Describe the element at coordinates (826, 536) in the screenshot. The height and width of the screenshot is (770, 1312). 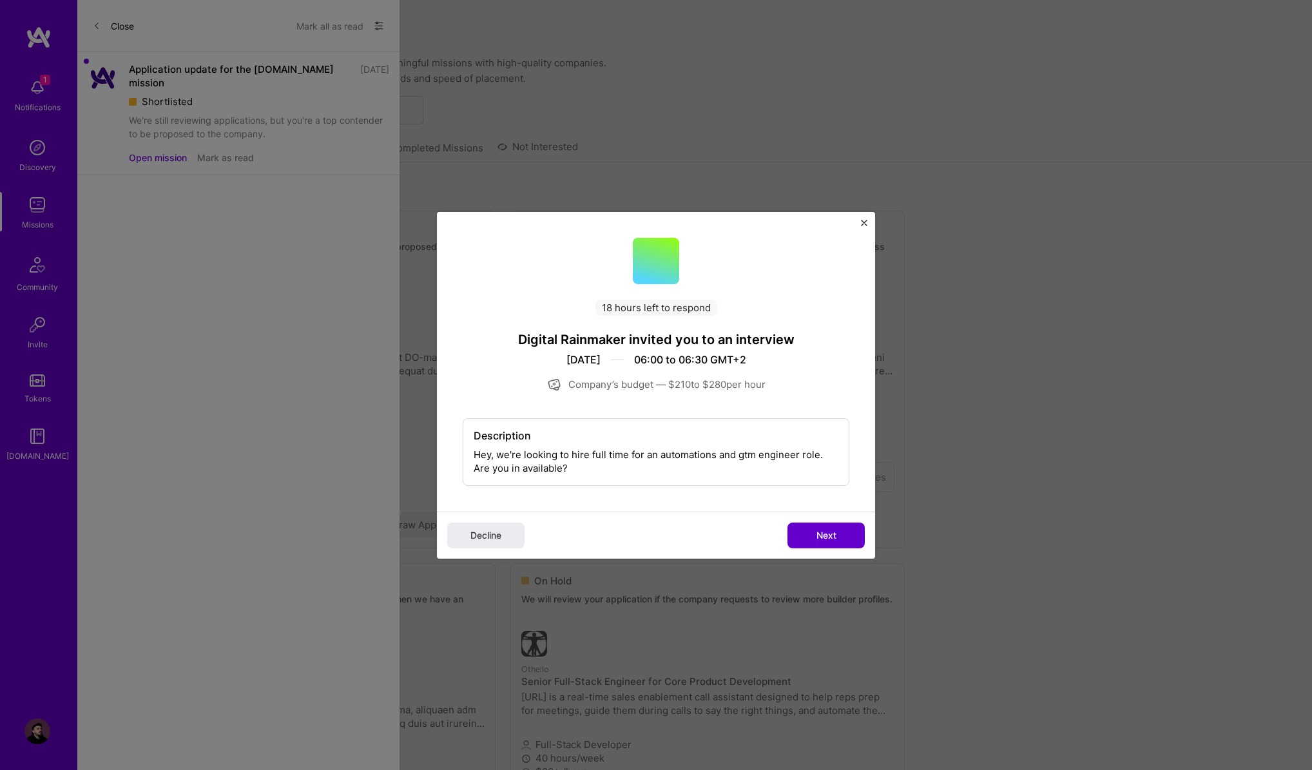
I see `span: Next` at that location.